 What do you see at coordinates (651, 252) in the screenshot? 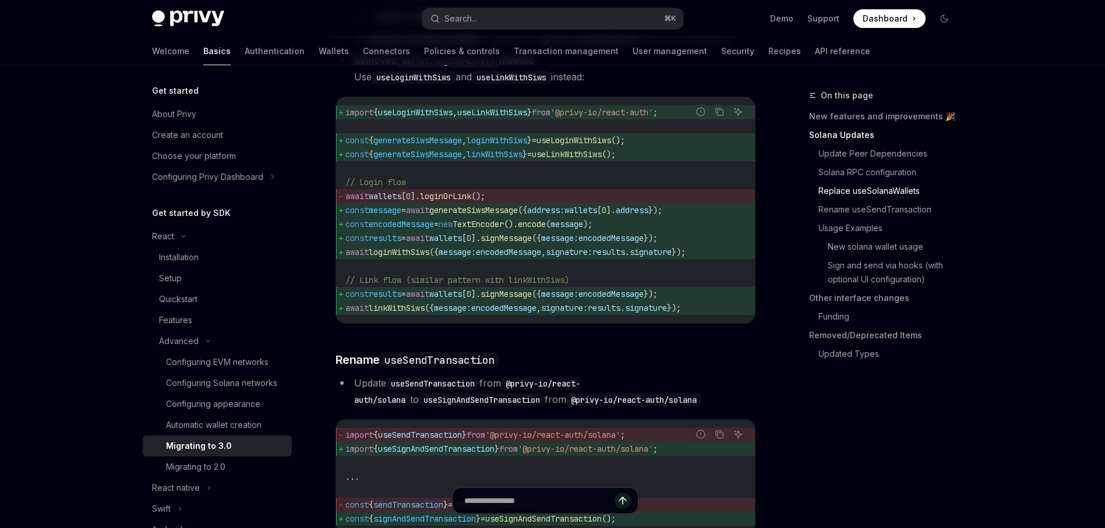
I see `span: signature` at bounding box center [651, 252].